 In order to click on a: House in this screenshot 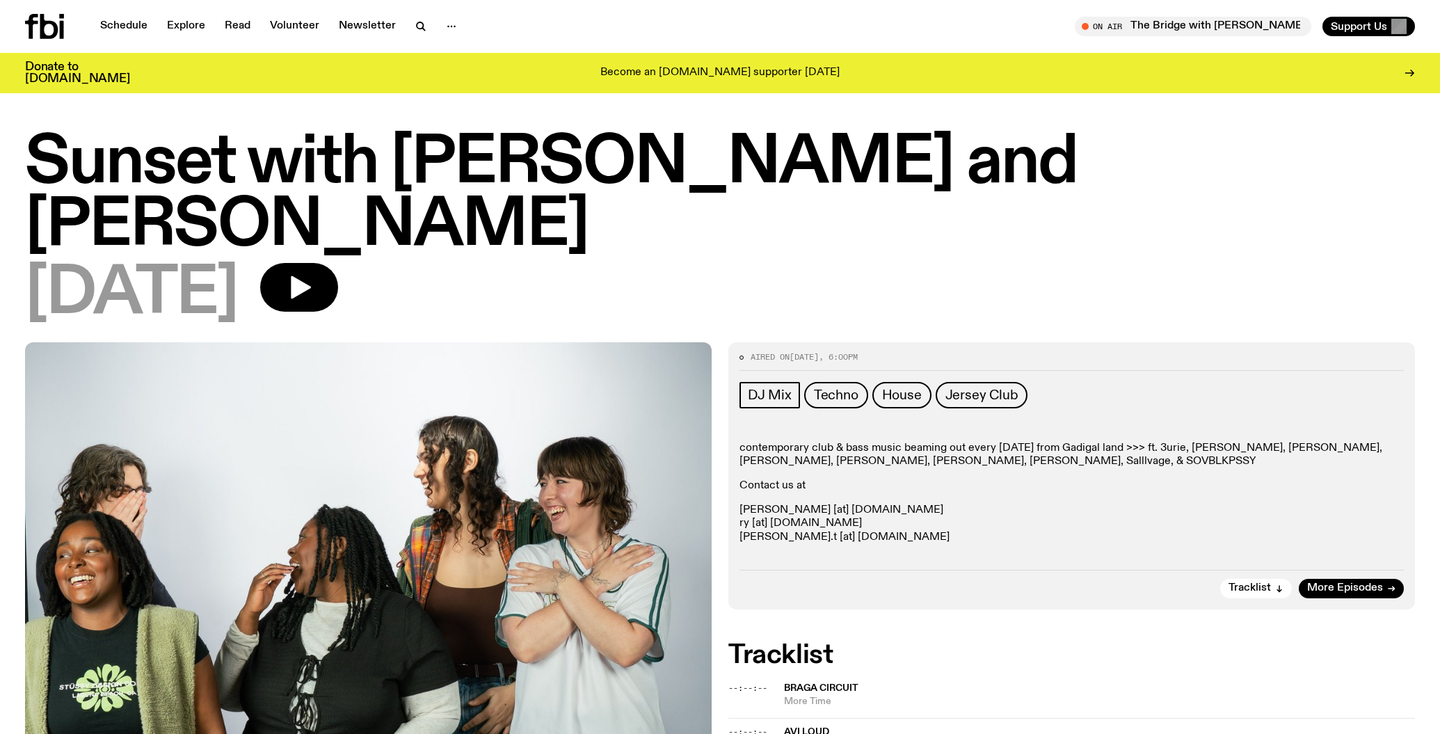, I will do `click(902, 395)`.